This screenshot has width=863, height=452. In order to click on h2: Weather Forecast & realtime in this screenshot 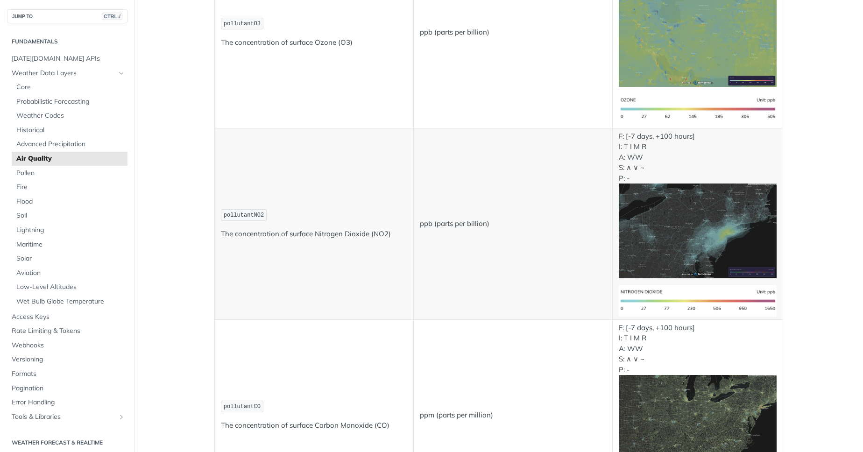, I will do `click(67, 443)`.